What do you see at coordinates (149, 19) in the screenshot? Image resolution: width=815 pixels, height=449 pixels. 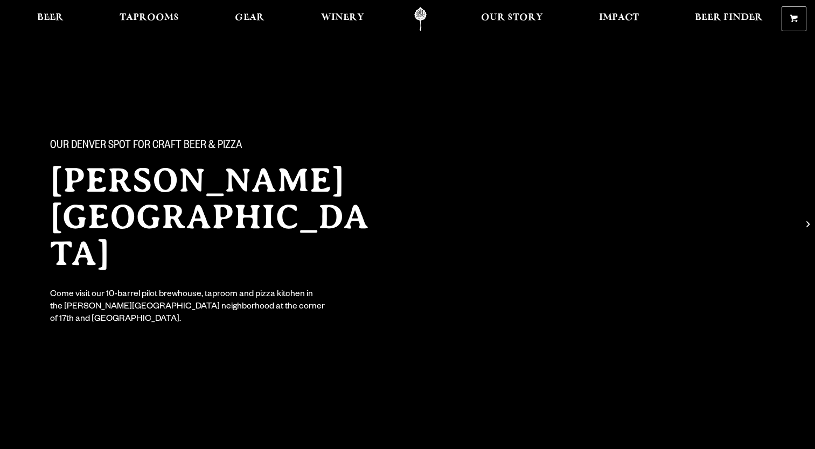 I see `a: Taprooms` at bounding box center [149, 19].